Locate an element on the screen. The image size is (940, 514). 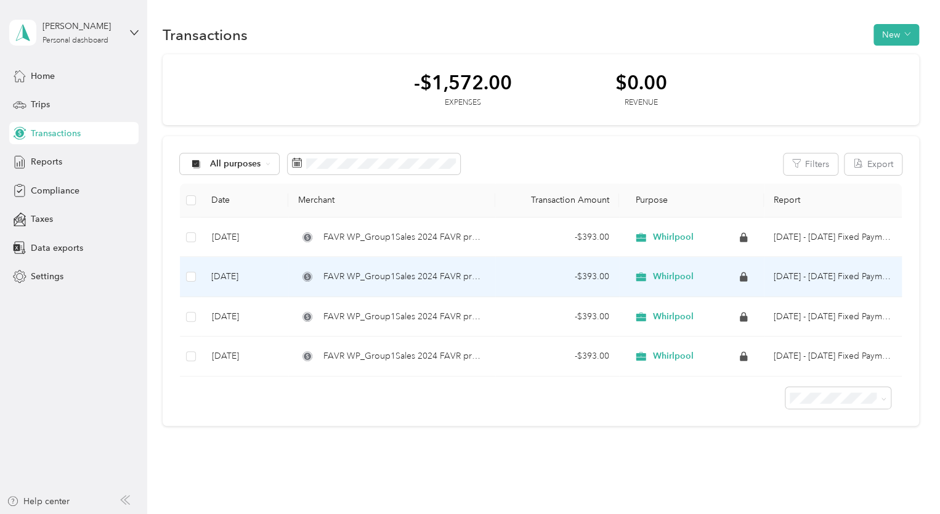
span: Trips is located at coordinates (40, 104).